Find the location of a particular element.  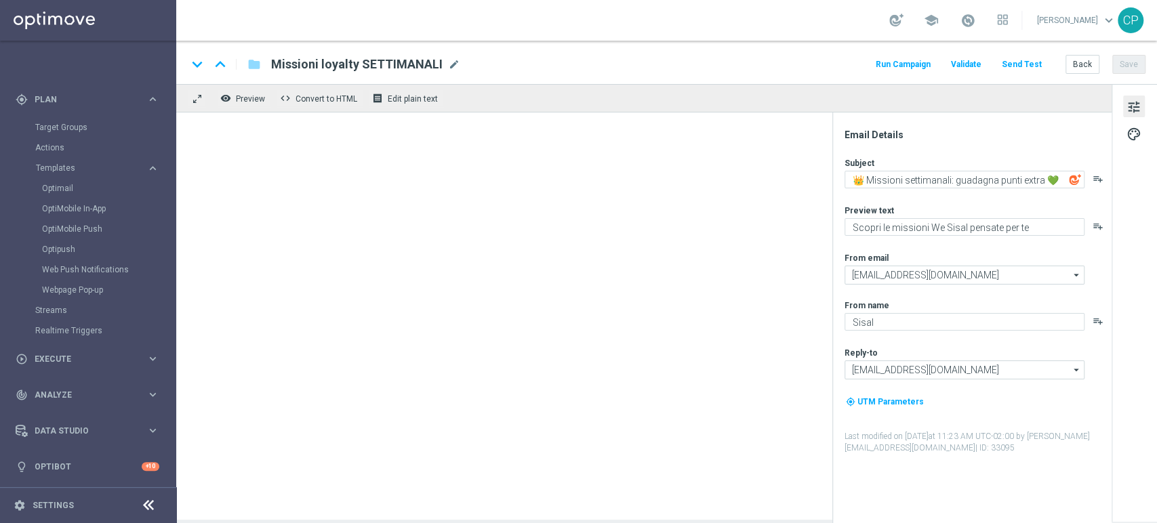

div: Data Studio keyboard_arrow_right is located at coordinates (87, 431).